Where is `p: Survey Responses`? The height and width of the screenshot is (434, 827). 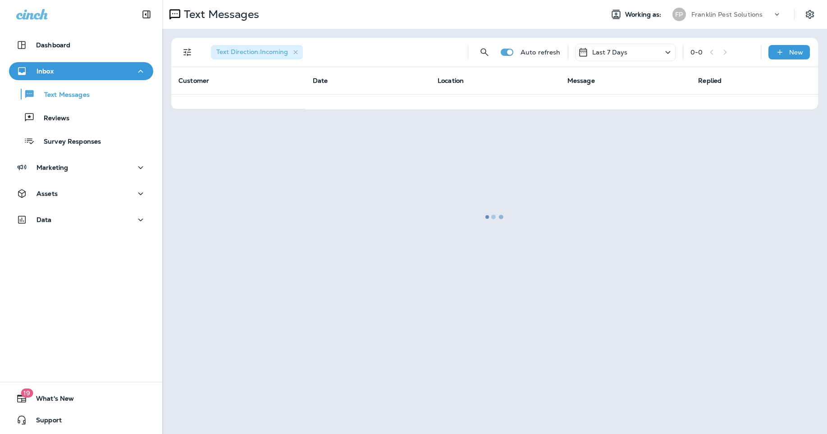 p: Survey Responses is located at coordinates (68, 142).